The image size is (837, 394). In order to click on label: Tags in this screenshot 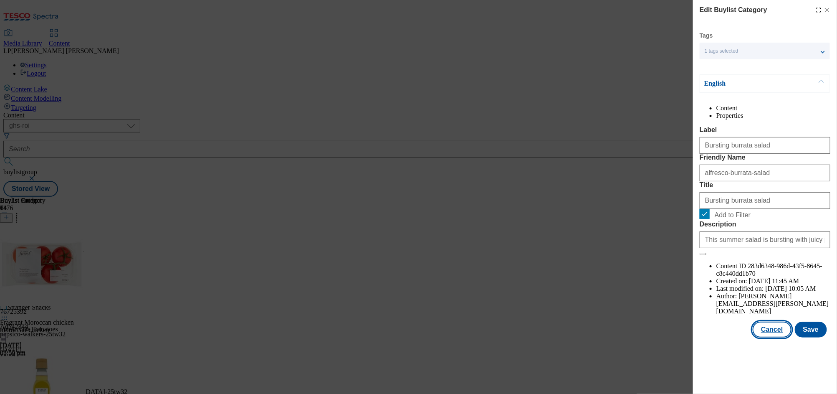, I will do `click(706, 35)`.